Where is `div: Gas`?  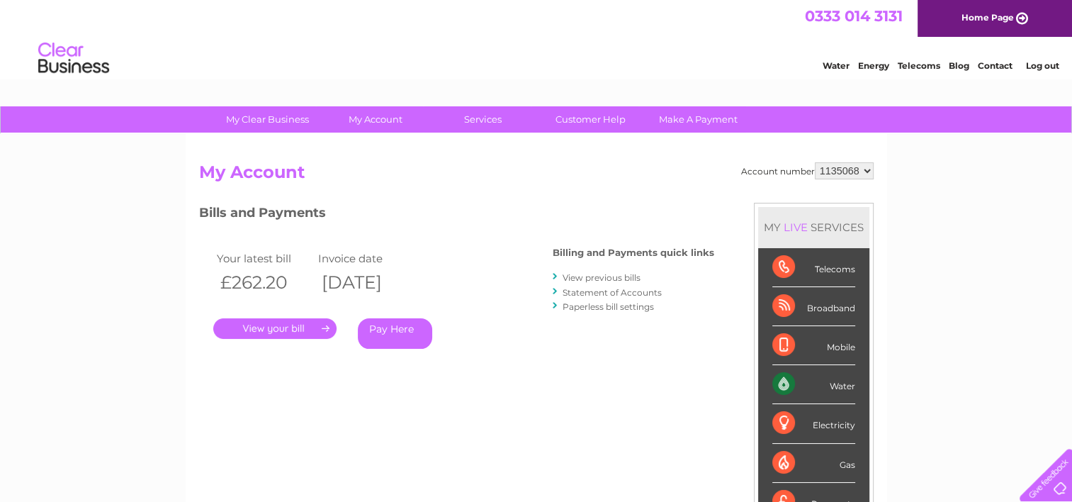 div: Gas is located at coordinates (814, 463).